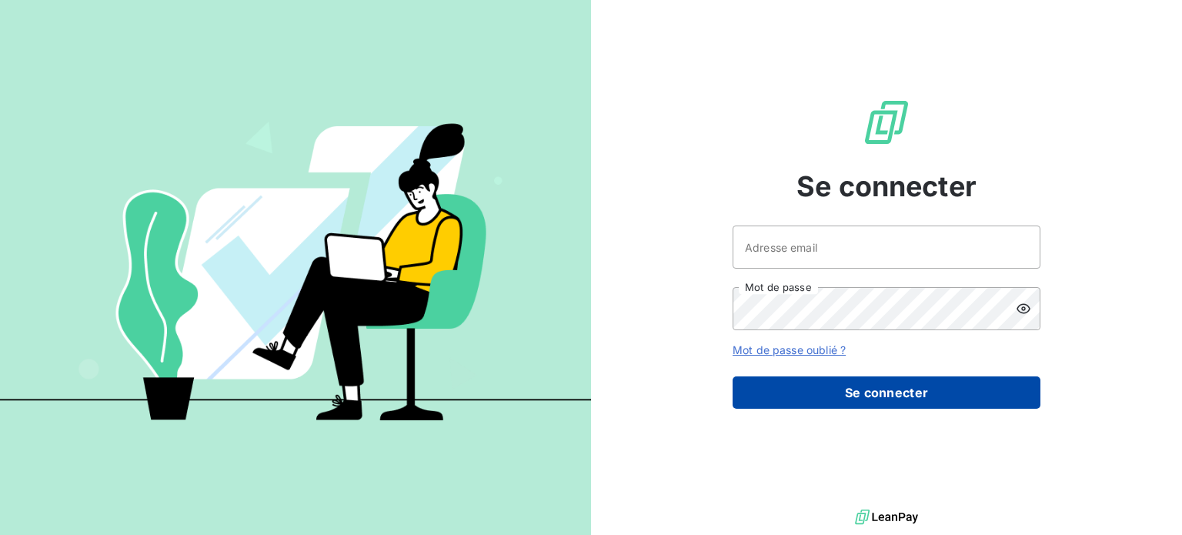  Describe the element at coordinates (789, 349) in the screenshot. I see `a: Mot de passe oublié ?` at that location.